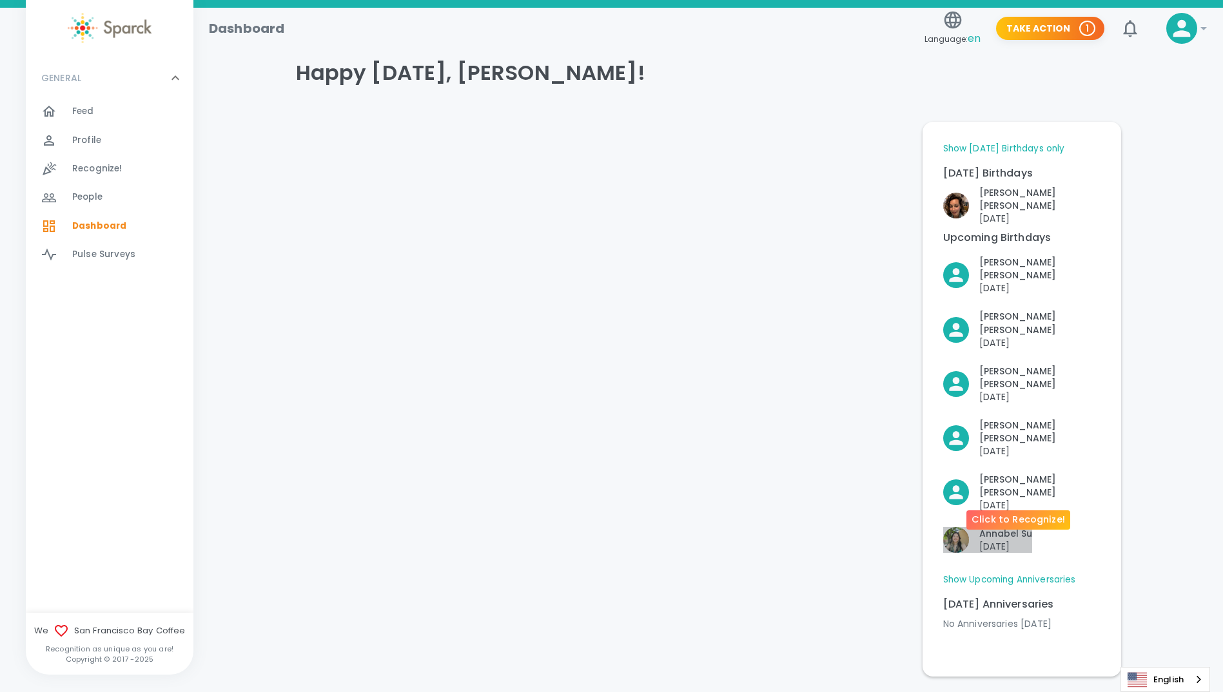 The width and height of the screenshot is (1223, 692). Describe the element at coordinates (110, 141) in the screenshot. I see `a: Profile` at that location.